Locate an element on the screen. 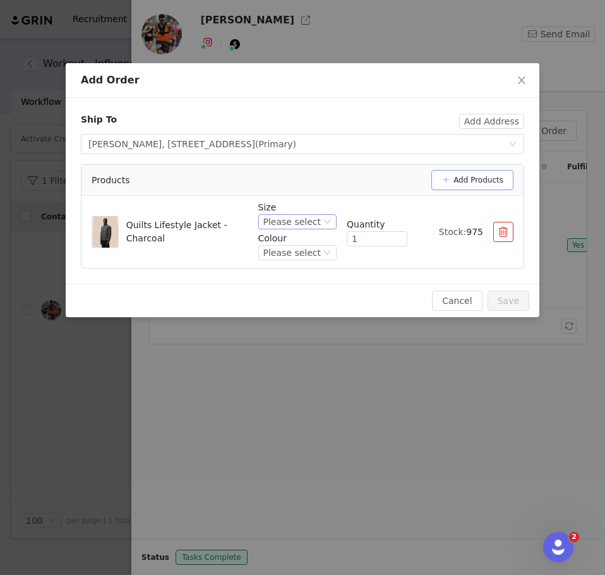 This screenshot has height=575, width=605. p: Quilts Lifestyle Jacket - Charcoal is located at coordinates (187, 232).